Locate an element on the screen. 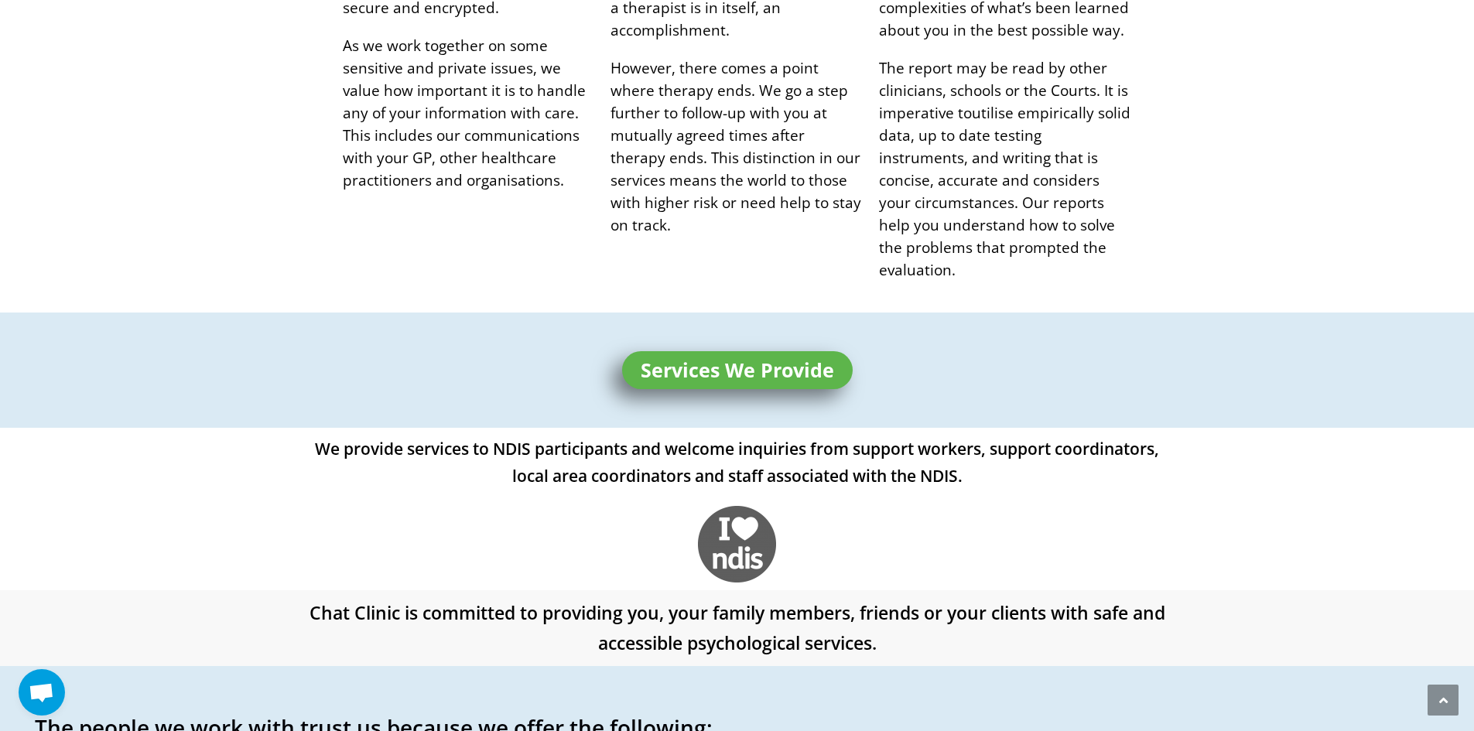  a: Services We Provide is located at coordinates (737, 370).